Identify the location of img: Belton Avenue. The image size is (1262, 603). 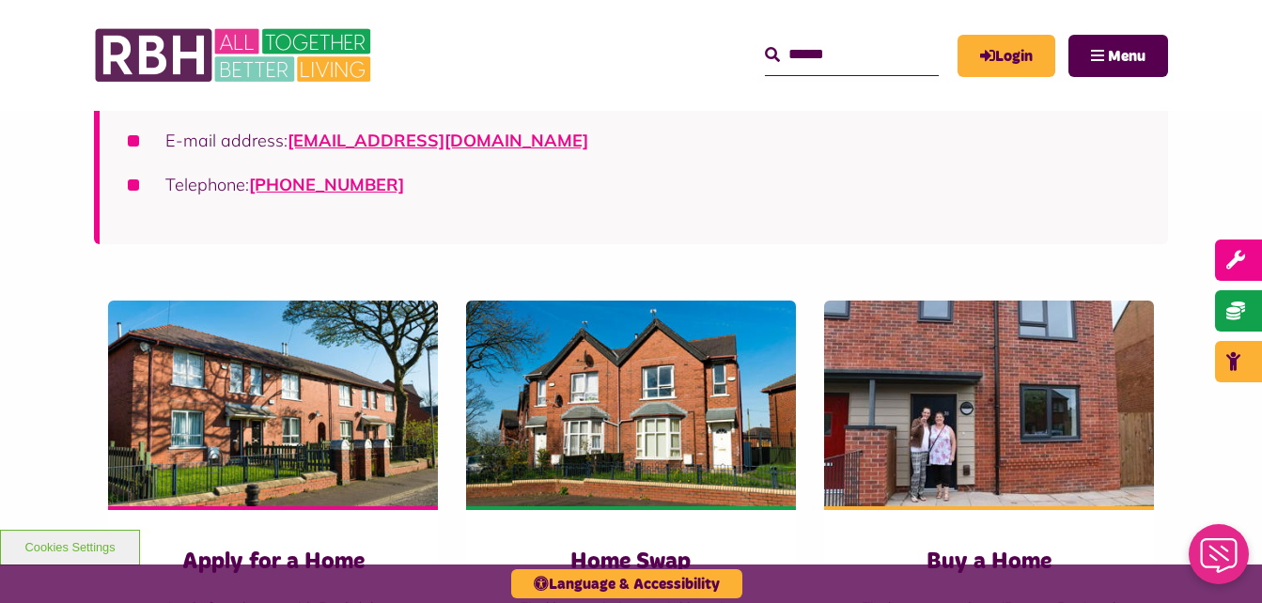
(273, 403).